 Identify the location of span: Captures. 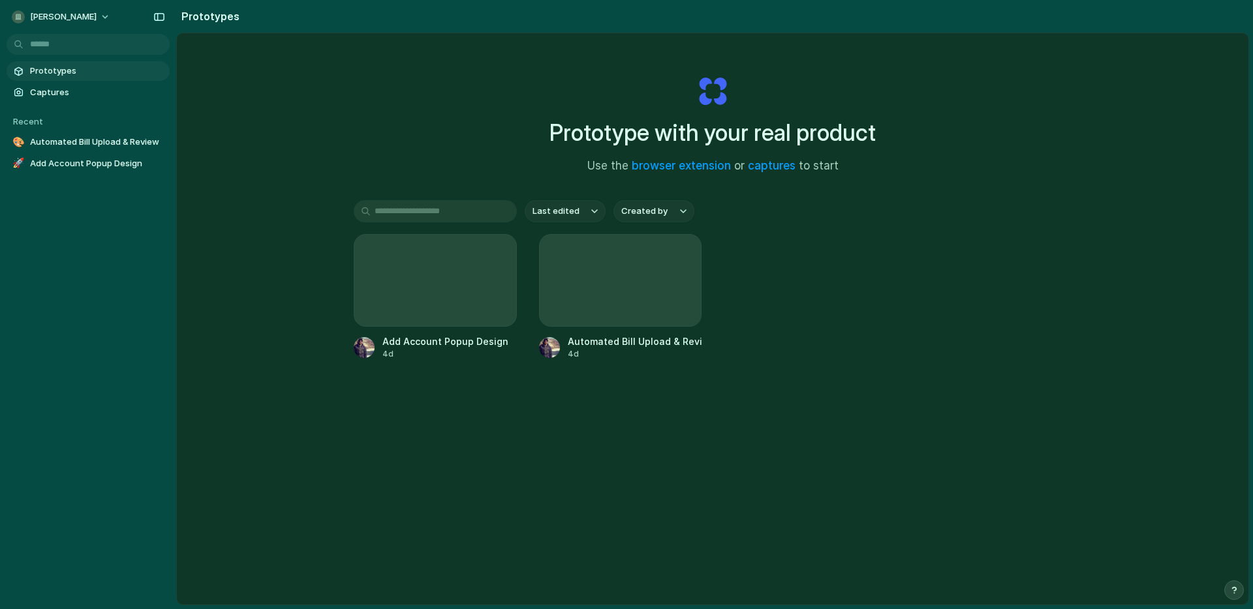
(97, 93).